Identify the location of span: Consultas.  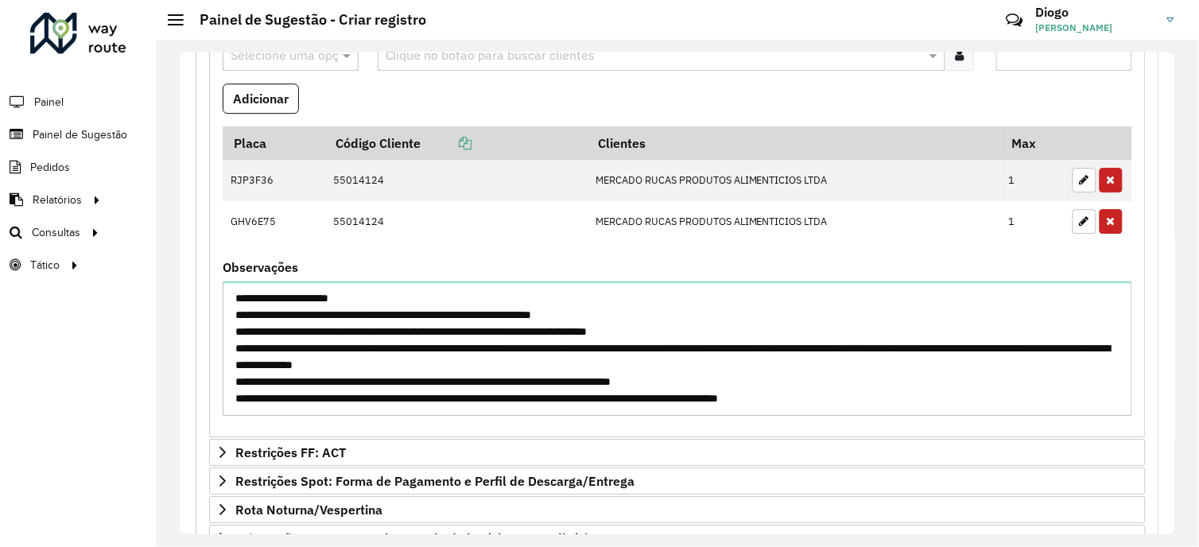
(56, 232).